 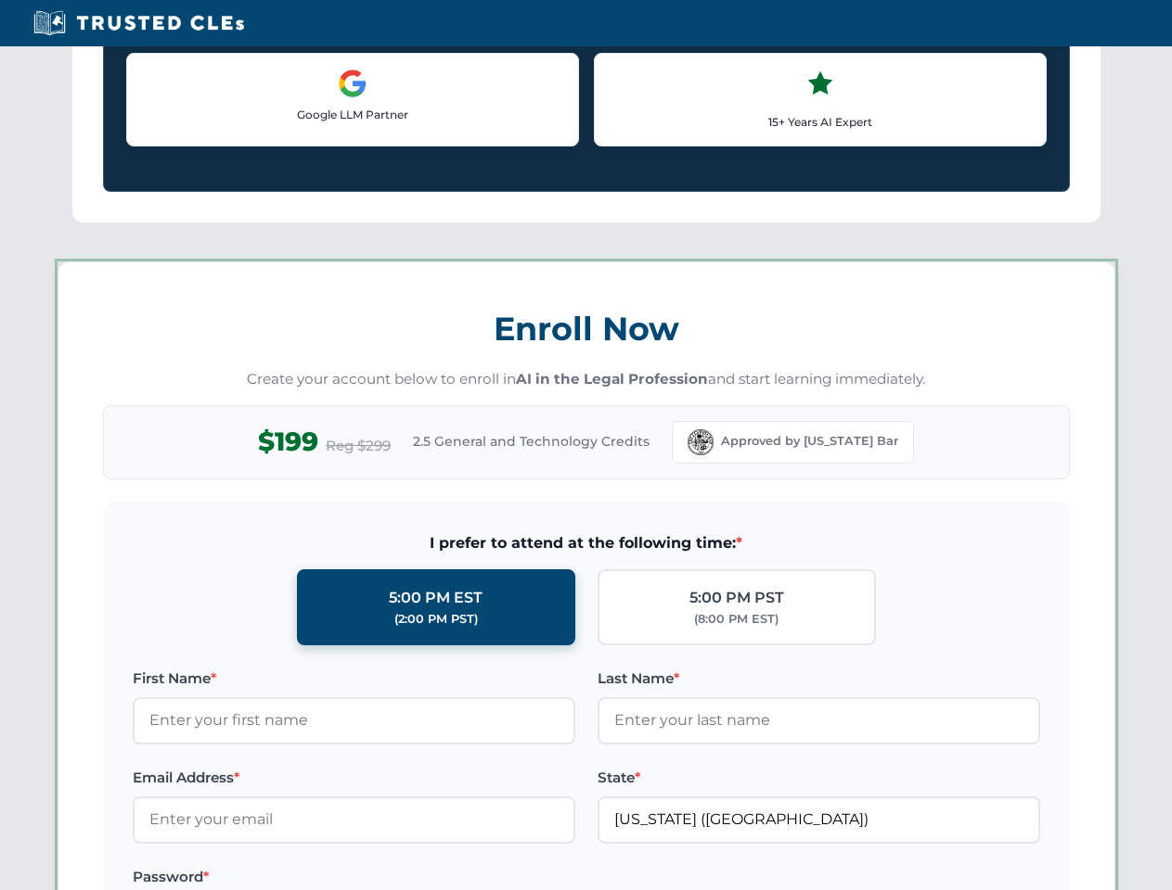 I want to click on label: First Name, so click(x=353, y=679).